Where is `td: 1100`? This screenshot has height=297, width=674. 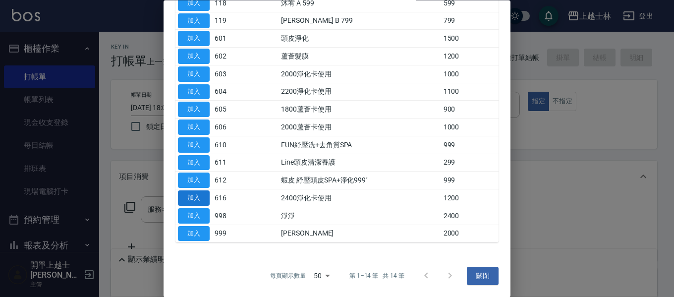
td: 1100 is located at coordinates (470, 92).